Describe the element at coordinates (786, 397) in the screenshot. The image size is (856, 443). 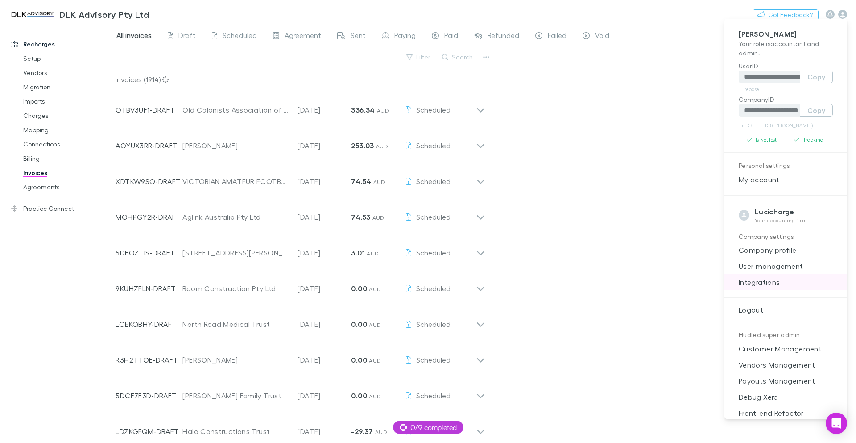
I see `span: Debug Xero` at that location.